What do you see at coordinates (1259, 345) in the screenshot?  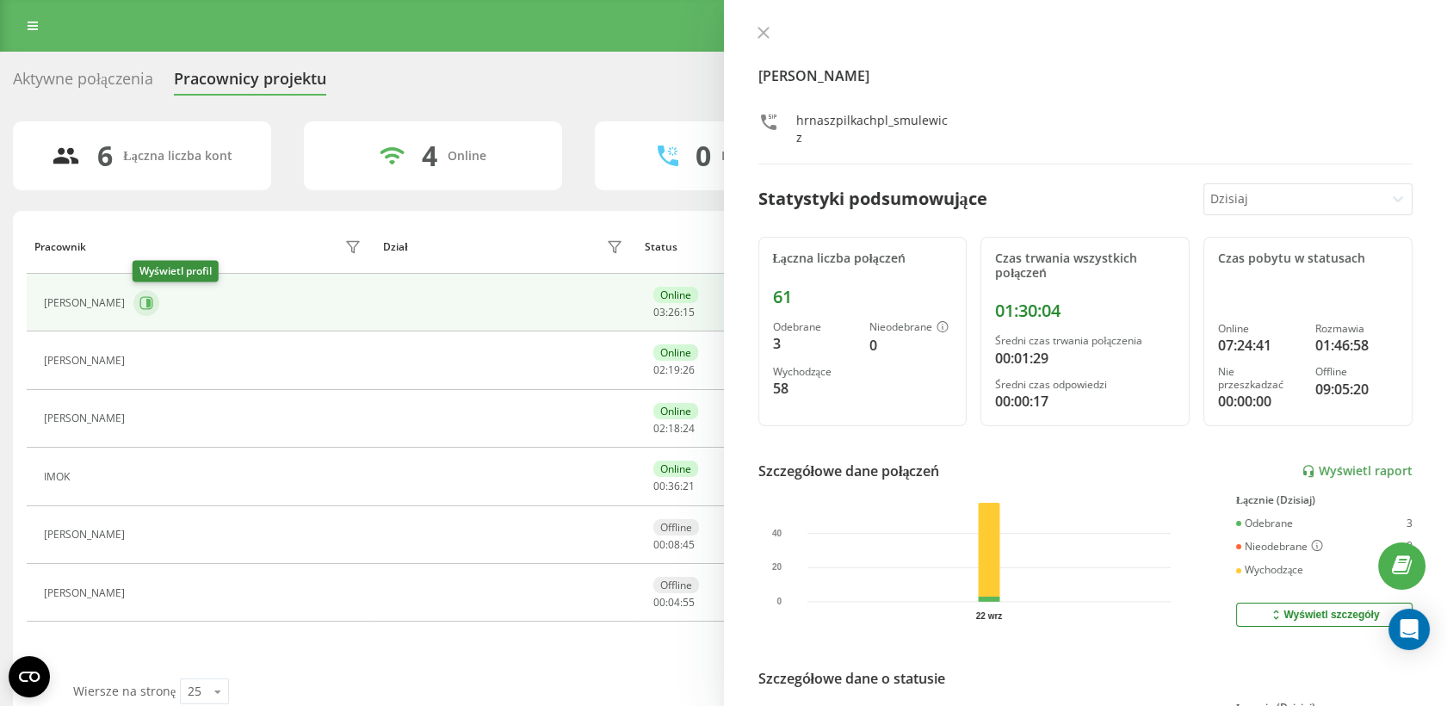 I see `div: 07:24:41` at bounding box center [1259, 345].